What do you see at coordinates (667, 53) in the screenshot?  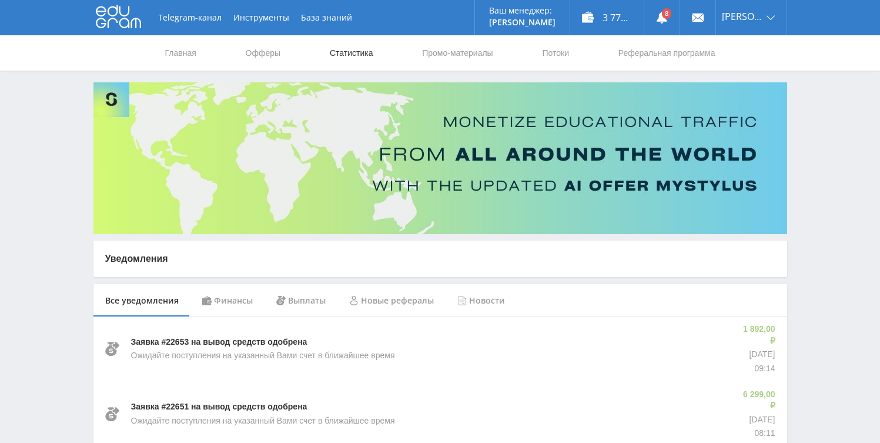 I see `a: Реферальная программа` at bounding box center [667, 53].